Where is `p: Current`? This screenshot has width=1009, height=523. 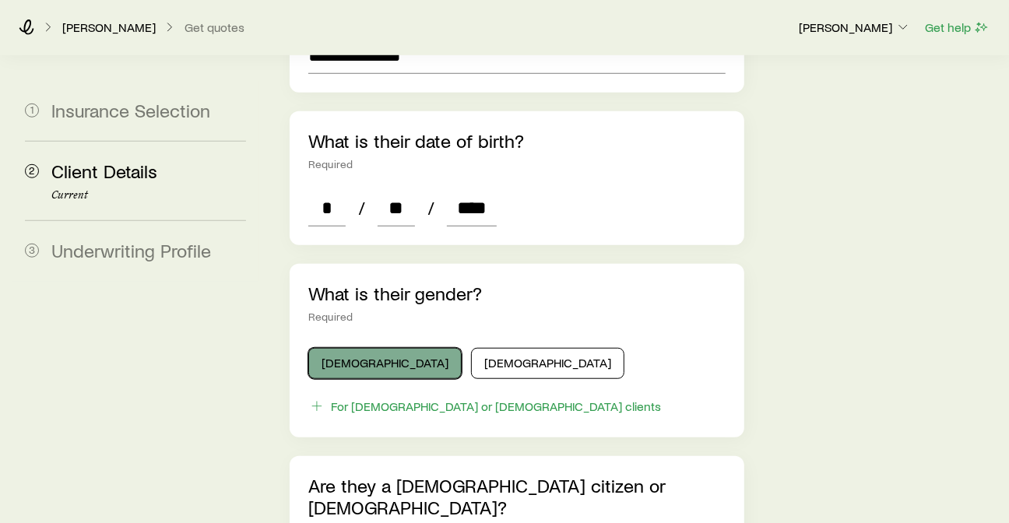 p: Current is located at coordinates (149, 196).